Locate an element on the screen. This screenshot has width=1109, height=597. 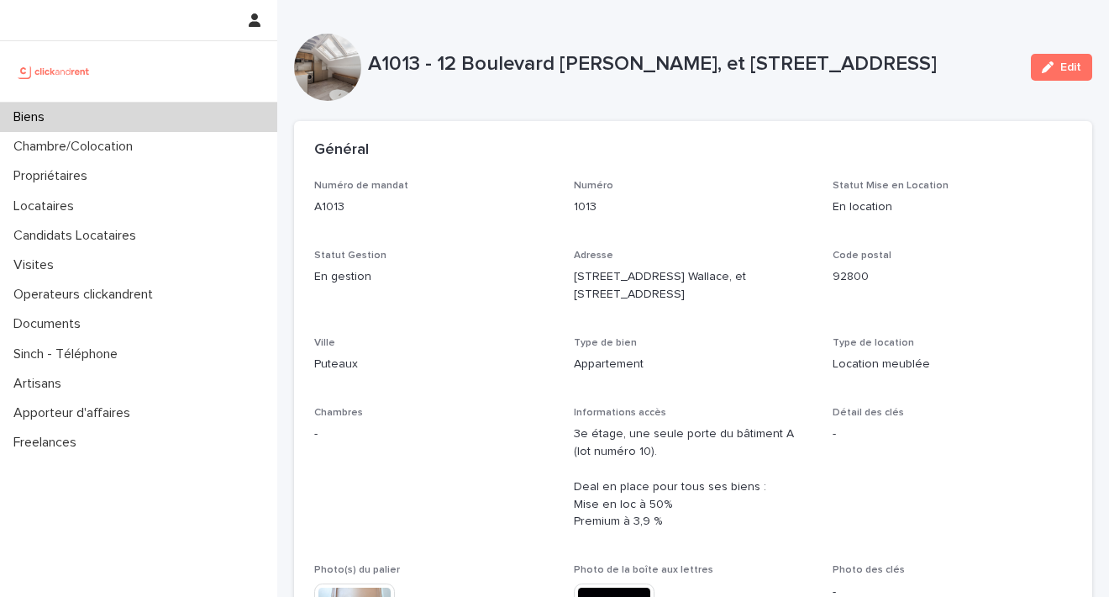
p: Appartement is located at coordinates (693, 364).